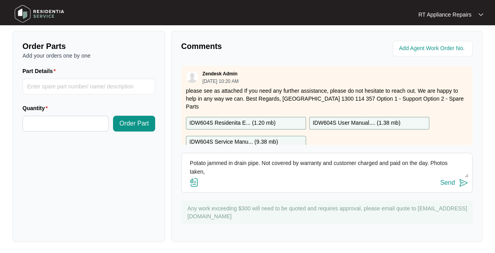  Describe the element at coordinates (220, 74) in the screenshot. I see `p: Zendesk Admin` at that location.